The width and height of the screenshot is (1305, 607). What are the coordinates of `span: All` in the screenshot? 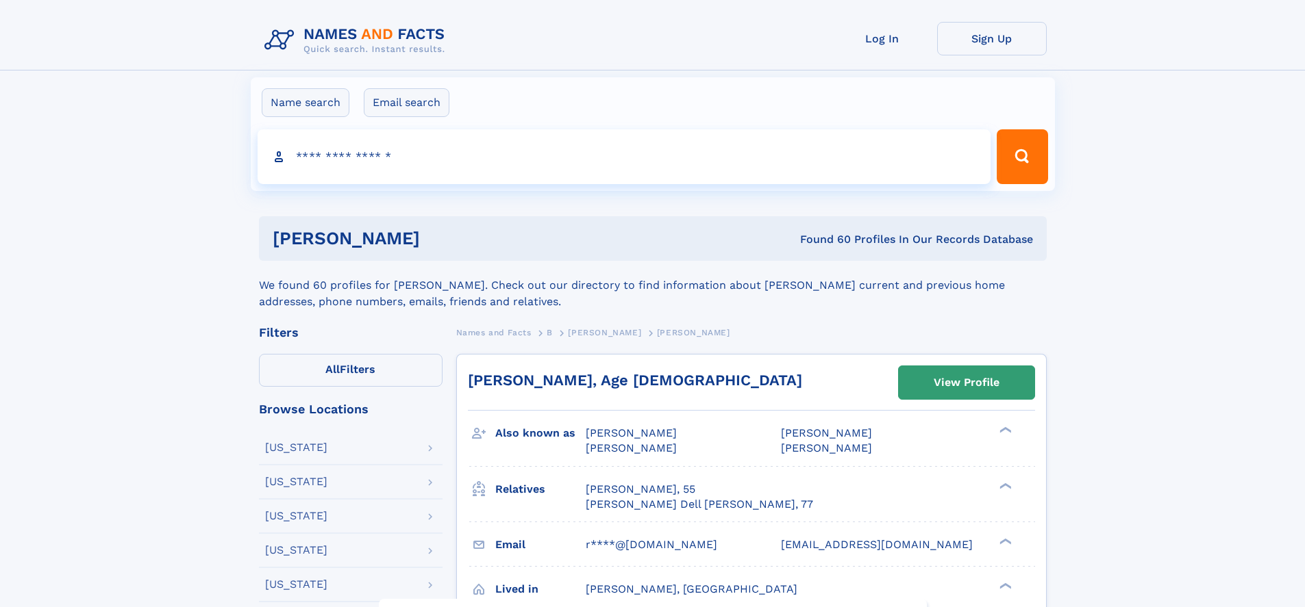 It's located at (332, 369).